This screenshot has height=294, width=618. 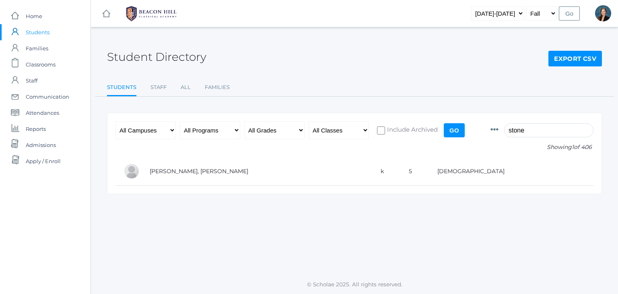 I want to click on span: Students, so click(x=37, y=32).